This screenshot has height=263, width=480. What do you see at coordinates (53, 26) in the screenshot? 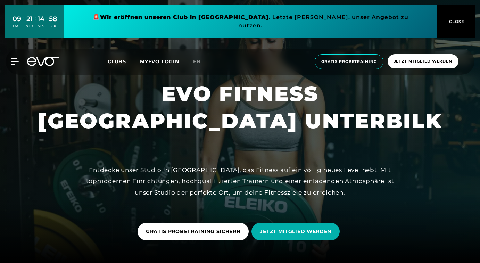
I see `div: SEK` at bounding box center [53, 26].